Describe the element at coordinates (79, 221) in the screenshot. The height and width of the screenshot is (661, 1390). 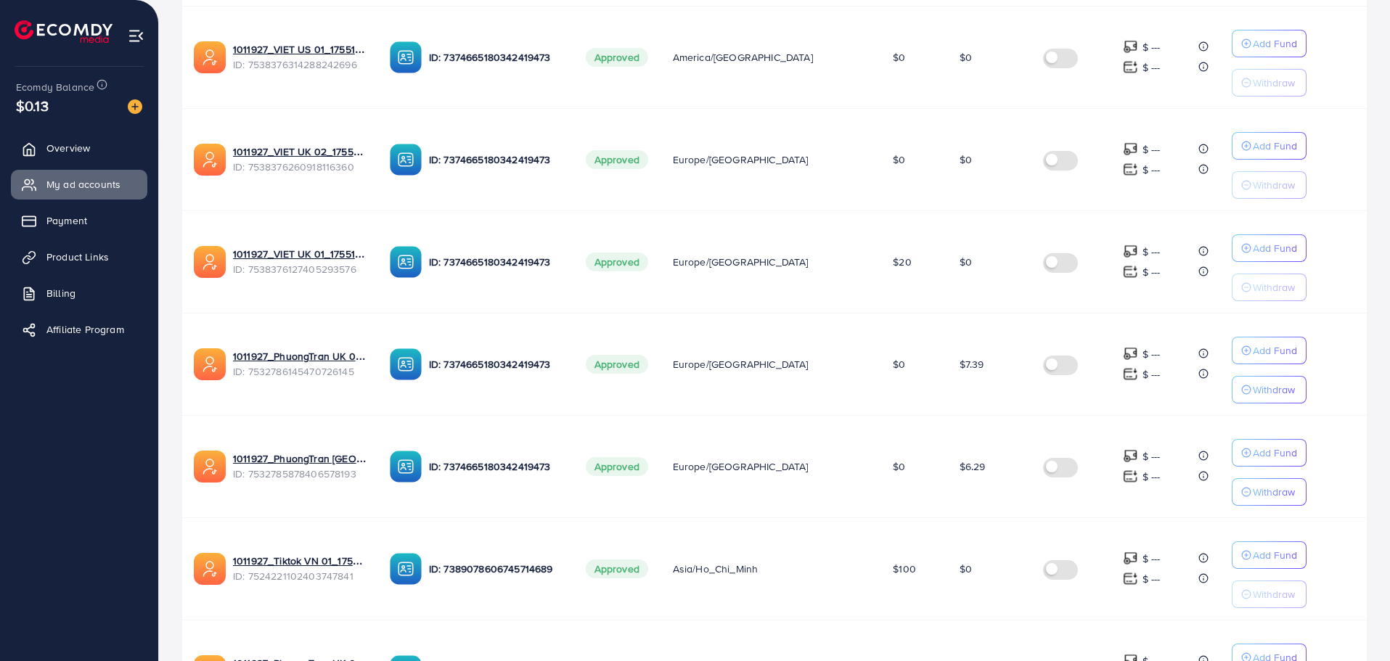
I see `a: Payment` at that location.